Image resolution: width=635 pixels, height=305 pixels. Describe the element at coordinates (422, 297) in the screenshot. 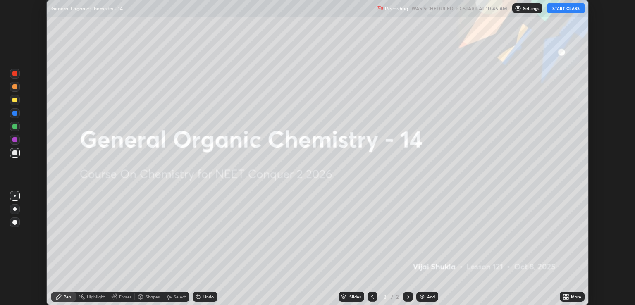

I see `img: add-slide-button` at that location.